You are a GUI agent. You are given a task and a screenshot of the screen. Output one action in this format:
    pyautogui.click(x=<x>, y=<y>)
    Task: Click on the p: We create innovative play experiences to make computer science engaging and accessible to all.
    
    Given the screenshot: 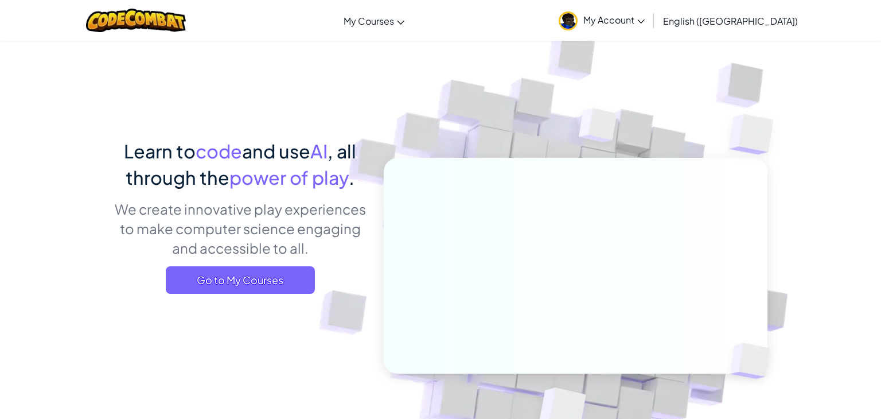 What is the action you would take?
    pyautogui.click(x=240, y=228)
    